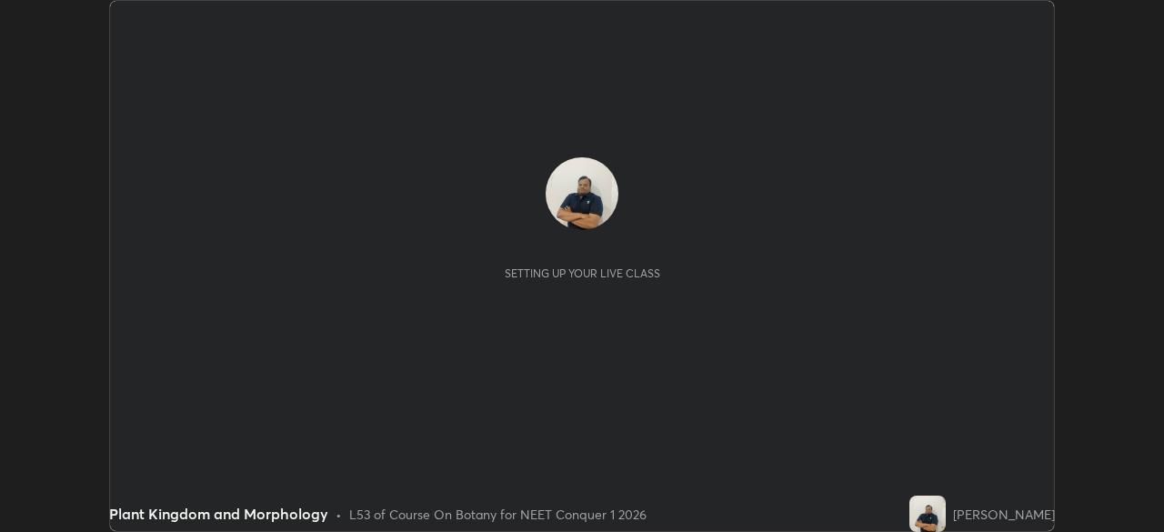 The height and width of the screenshot is (532, 1164). What do you see at coordinates (582, 273) in the screenshot?
I see `div: Setting up your live class` at bounding box center [582, 273].